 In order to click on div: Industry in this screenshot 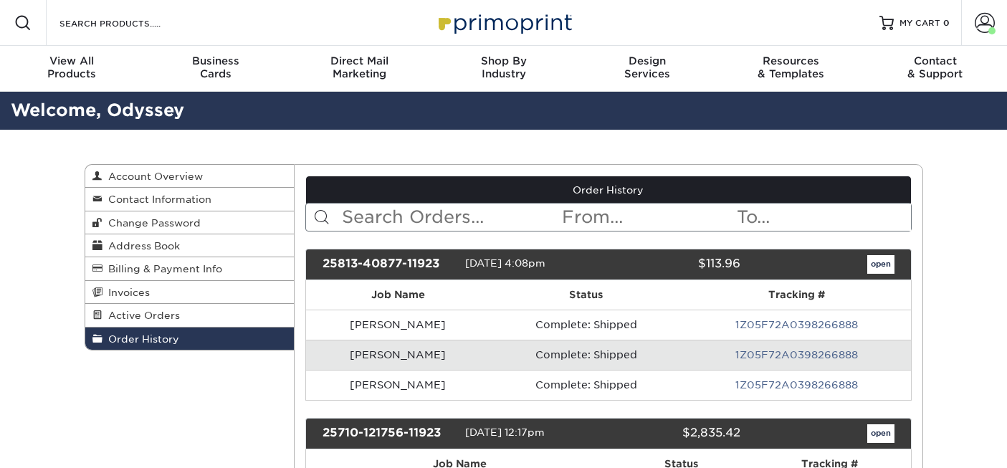, I will do `click(503, 67)`.